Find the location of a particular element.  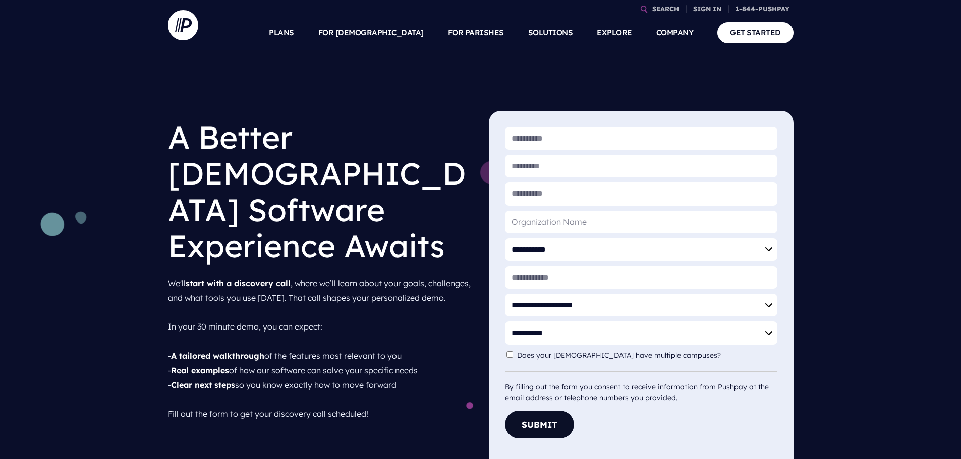

strong: Clear next steps is located at coordinates (203, 385).